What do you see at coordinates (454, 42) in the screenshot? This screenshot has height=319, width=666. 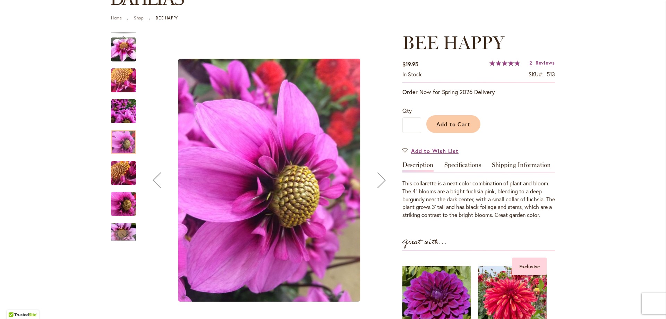 I see `span: BEE HAPPY` at bounding box center [454, 42].